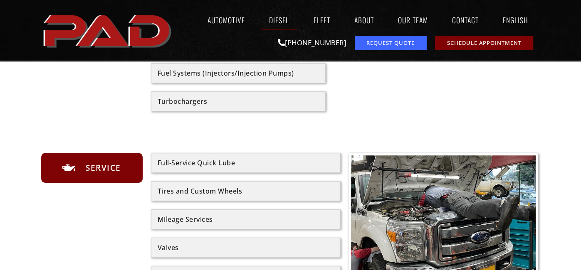 This screenshot has height=270, width=581. What do you see at coordinates (357, 20) in the screenshot?
I see `nav: Menu` at bounding box center [357, 20].